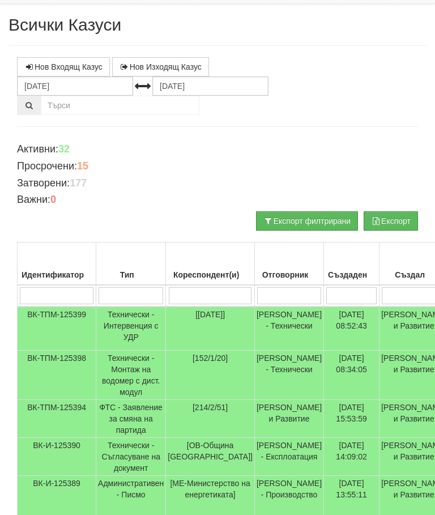 This screenshot has height=515, width=435. What do you see at coordinates (131, 329) in the screenshot?
I see `td: Технически - Интервенция с УДР` at bounding box center [131, 329].